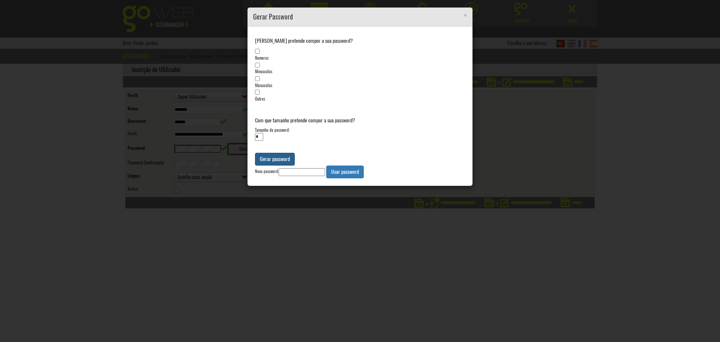 This screenshot has height=342, width=720. What do you see at coordinates (360, 72) in the screenshot?
I see `div: Minusculas` at bounding box center [360, 72].